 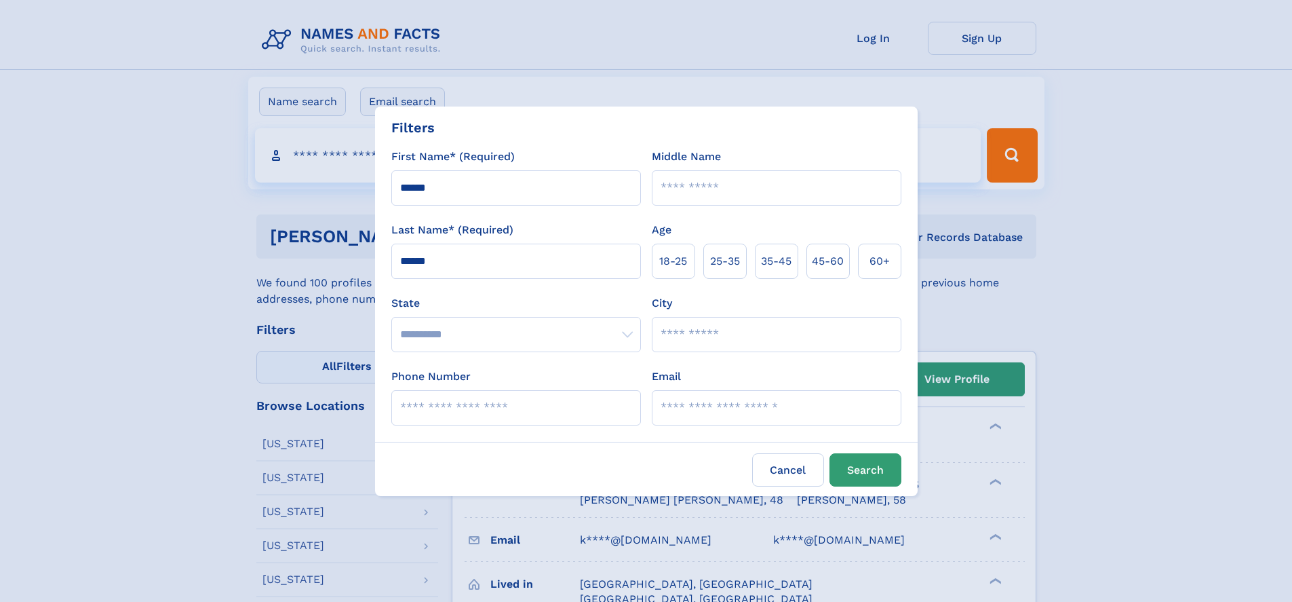 What do you see at coordinates (662, 303) in the screenshot?
I see `label: City` at bounding box center [662, 303].